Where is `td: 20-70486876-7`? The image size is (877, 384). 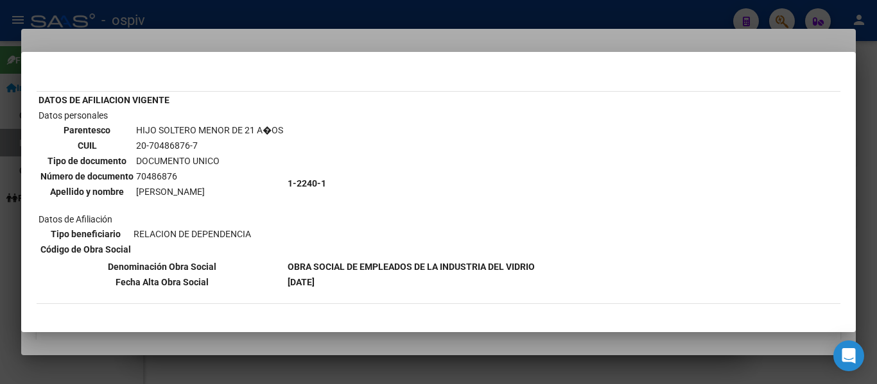 td: 20-70486876-7 is located at coordinates (209, 146).